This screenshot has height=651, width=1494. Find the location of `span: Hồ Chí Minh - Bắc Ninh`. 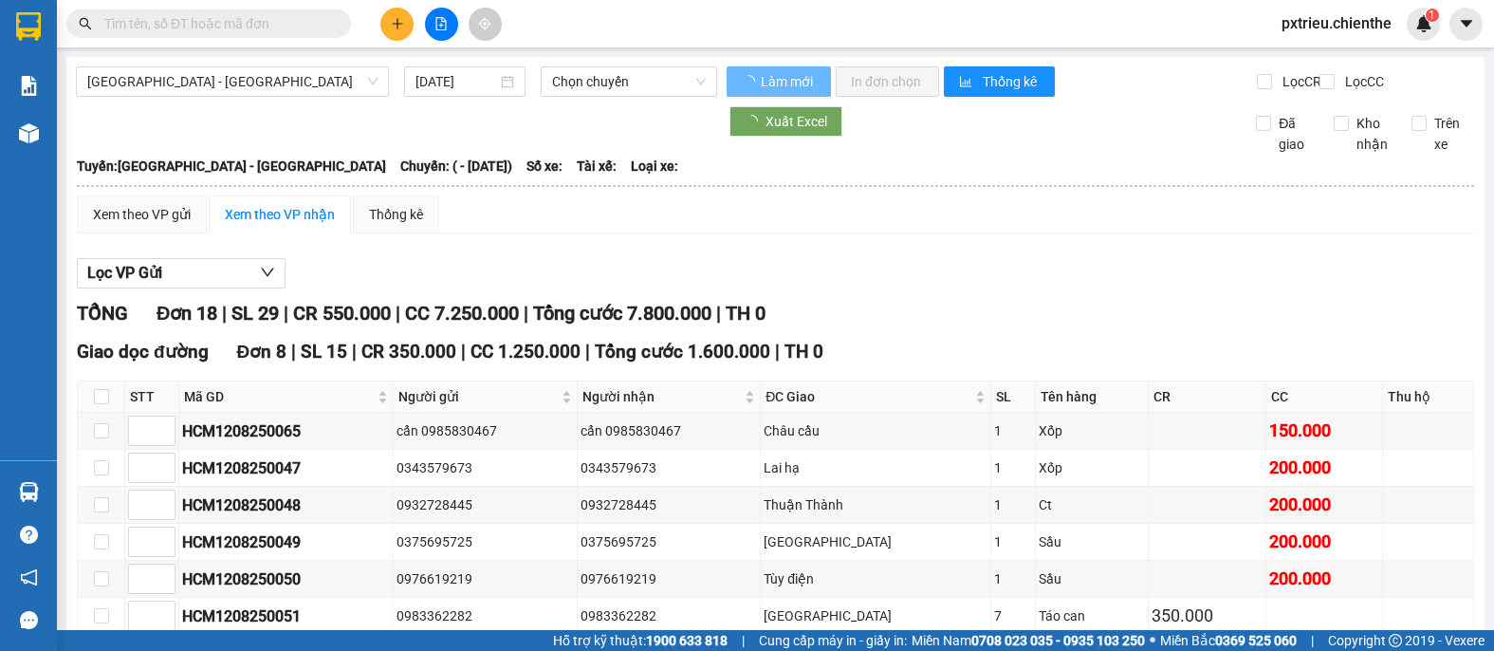

span: Hồ Chí Minh - Bắc Ninh is located at coordinates (232, 82).